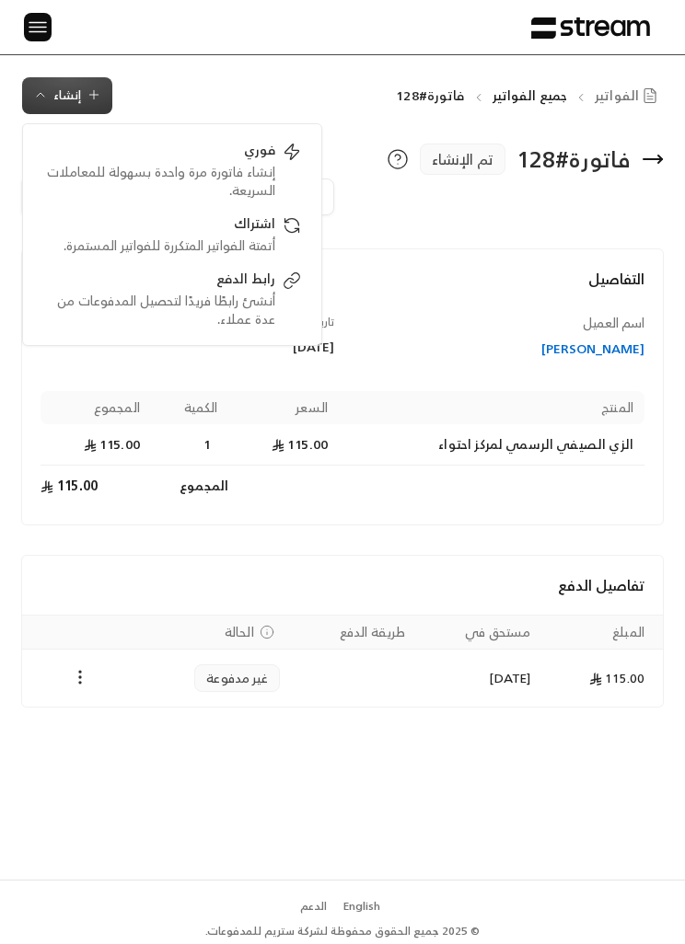  What do you see at coordinates (590, 28) in the screenshot?
I see `img: Logo` at bounding box center [590, 28].